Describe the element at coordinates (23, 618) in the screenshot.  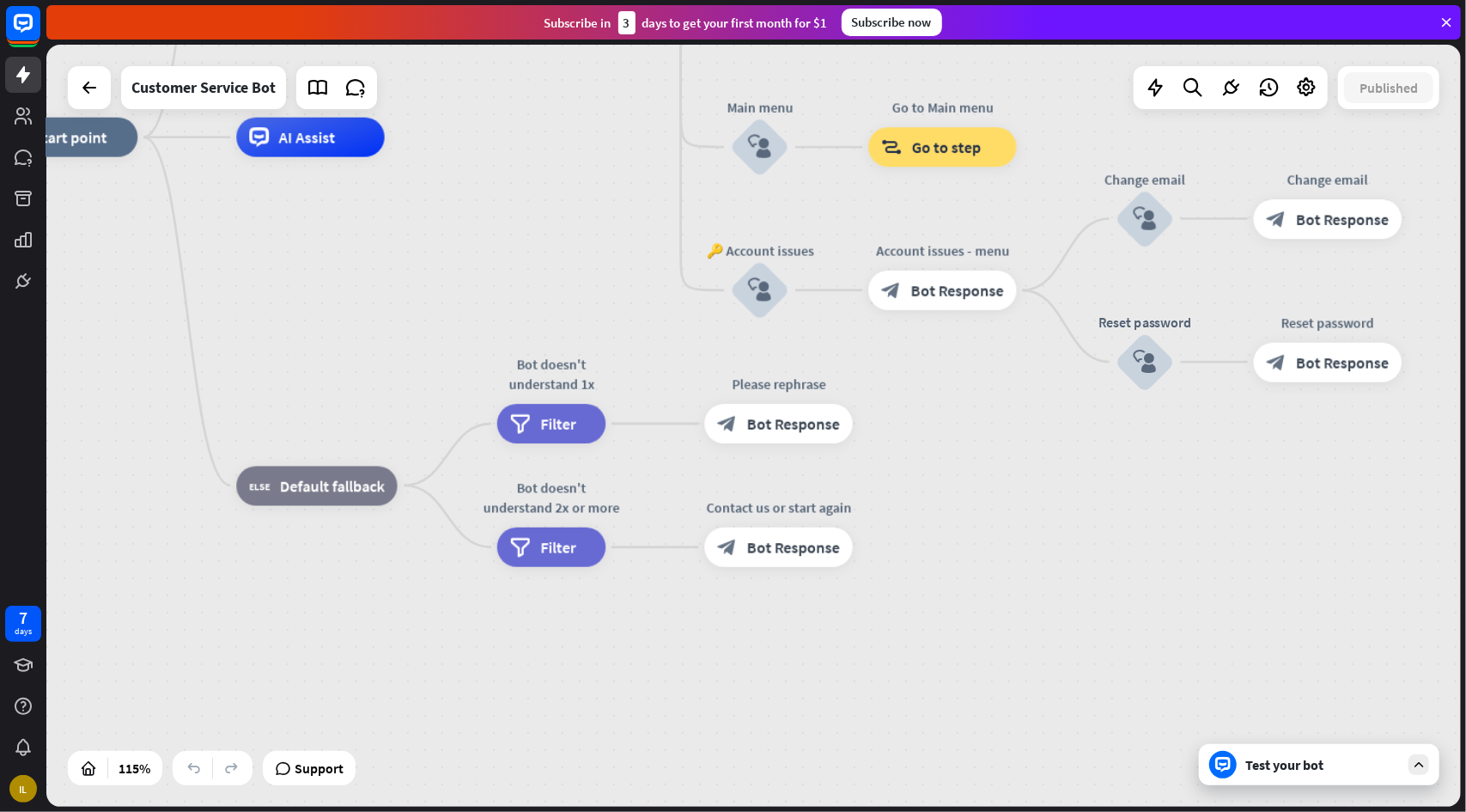
I see `div: 7` at that location.